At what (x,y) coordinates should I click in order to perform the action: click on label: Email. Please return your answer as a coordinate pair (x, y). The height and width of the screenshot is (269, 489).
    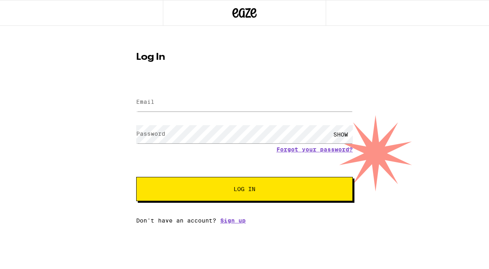
    Looking at the image, I should click on (145, 102).